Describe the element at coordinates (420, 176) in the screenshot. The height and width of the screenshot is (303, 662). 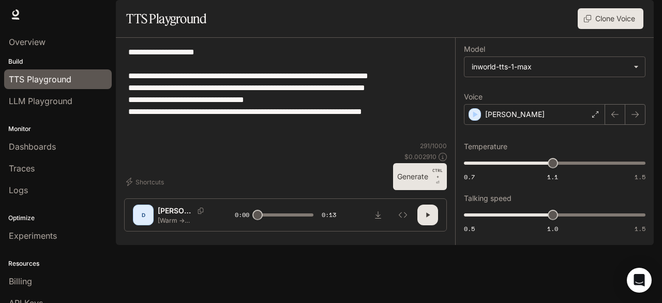
I see `button: GenerateCTRL +⏎` at that location.